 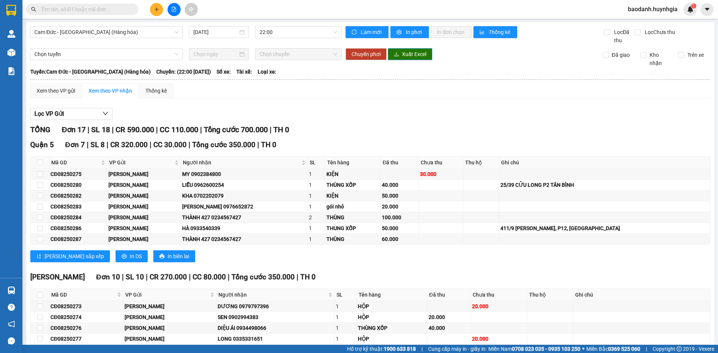 I want to click on span: TỔNG, so click(x=40, y=130).